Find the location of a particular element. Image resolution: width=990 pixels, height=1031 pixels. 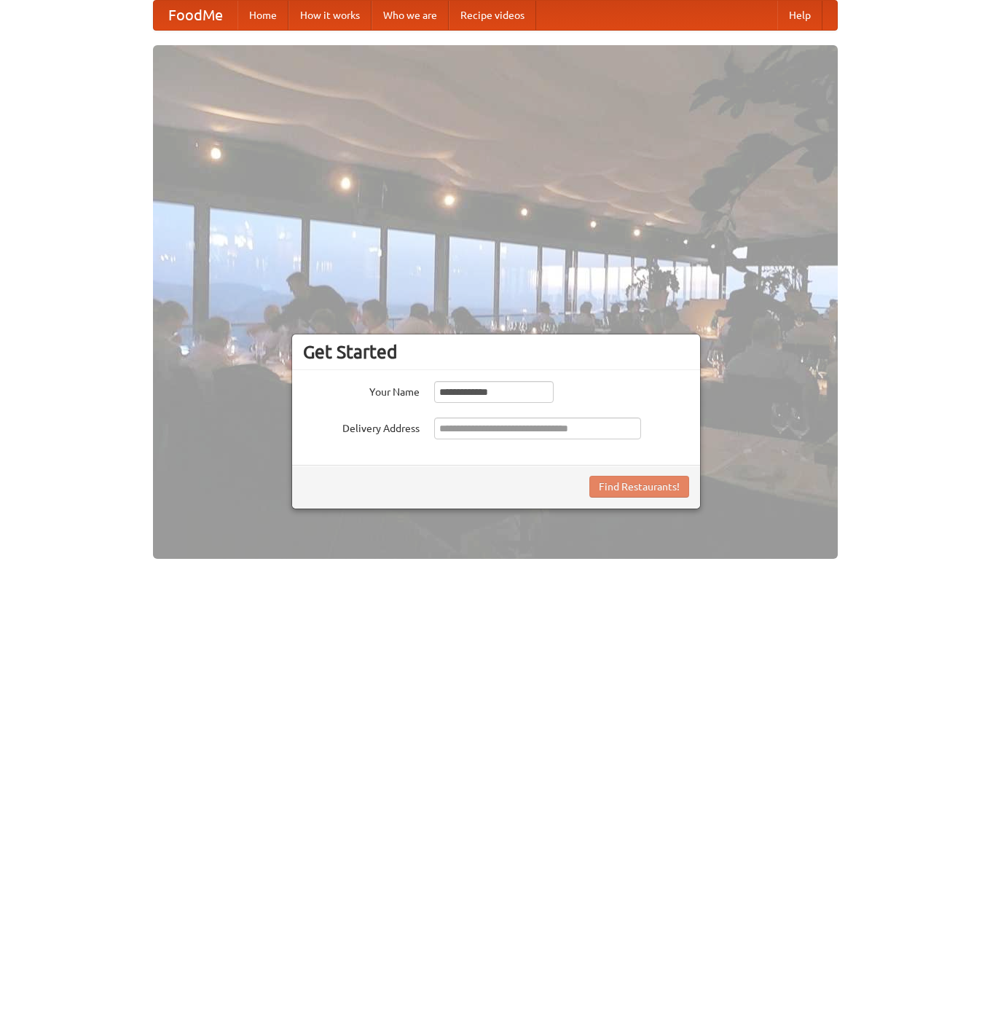

a: Help is located at coordinates (800, 15).